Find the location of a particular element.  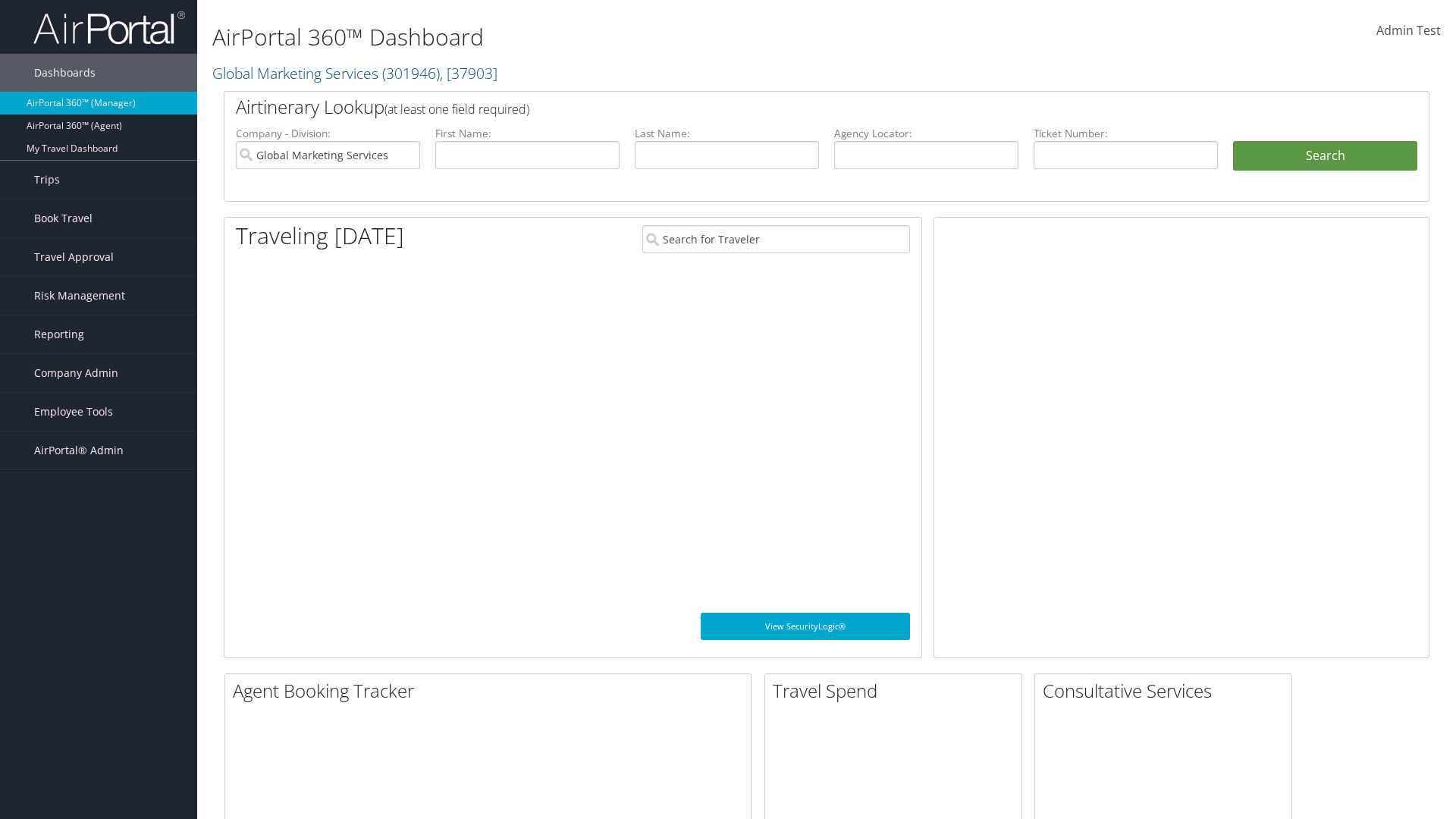

span: Admin Test is located at coordinates (1408, 31).